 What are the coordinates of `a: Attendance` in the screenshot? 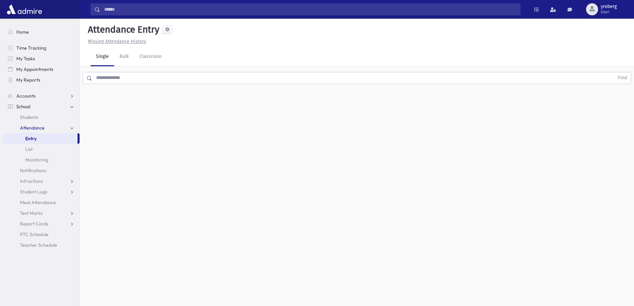 It's located at (41, 128).